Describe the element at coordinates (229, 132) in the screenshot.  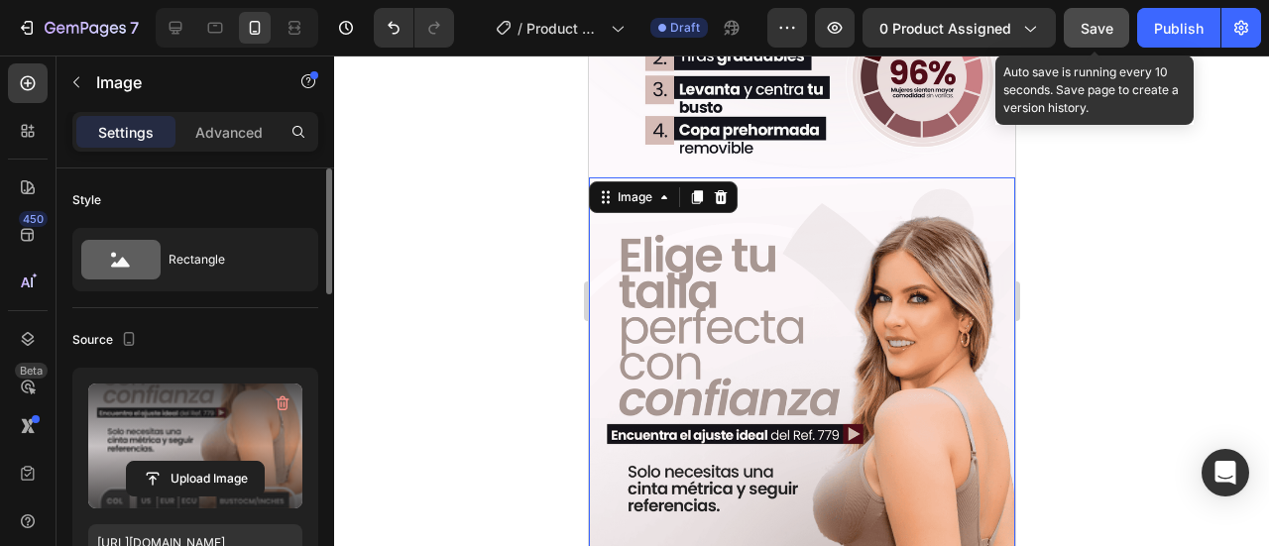
I see `p: Advanced` at that location.